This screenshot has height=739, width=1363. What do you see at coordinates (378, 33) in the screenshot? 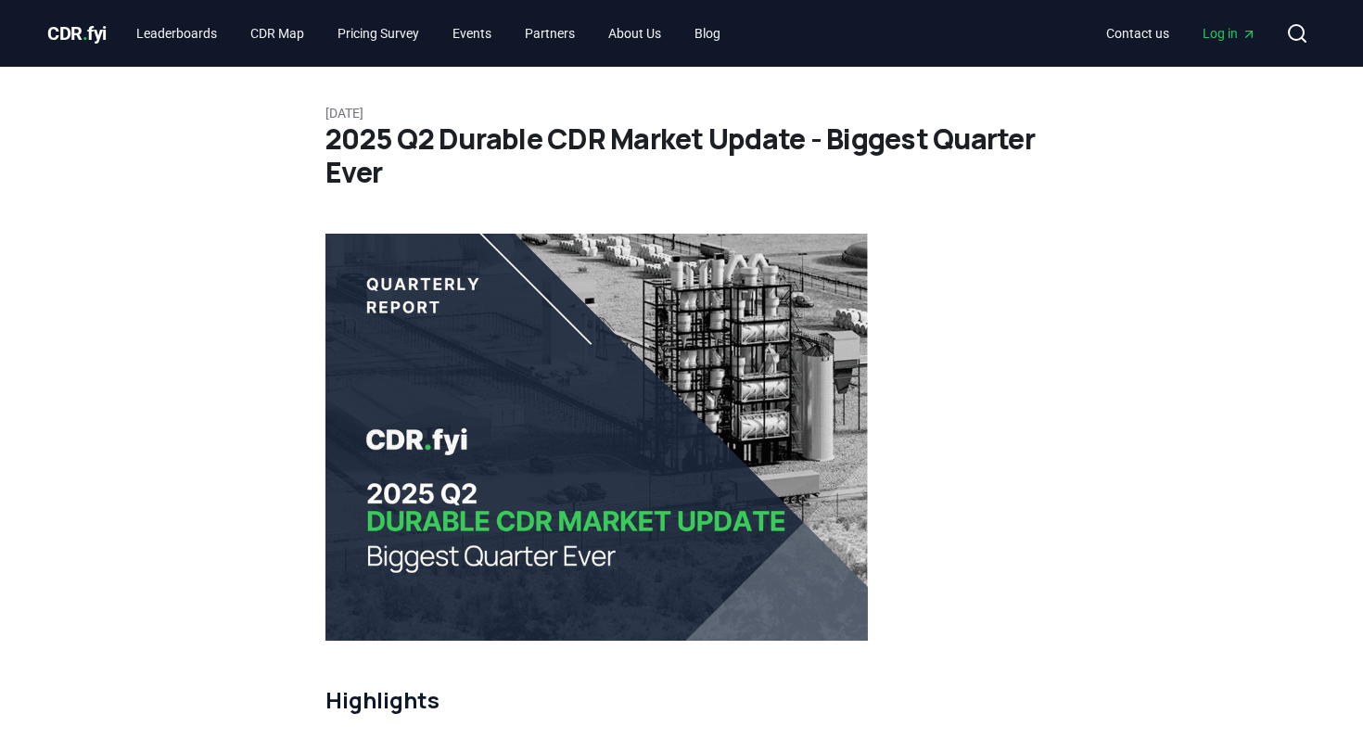
I see `a: Pricing Survey` at bounding box center [378, 33].